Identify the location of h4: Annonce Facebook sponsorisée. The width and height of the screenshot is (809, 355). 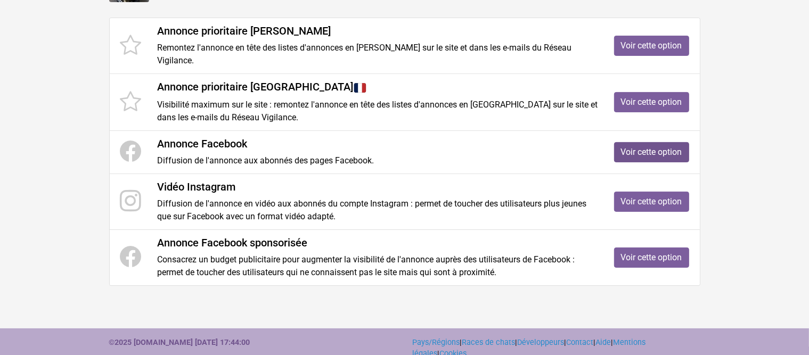
(378, 243).